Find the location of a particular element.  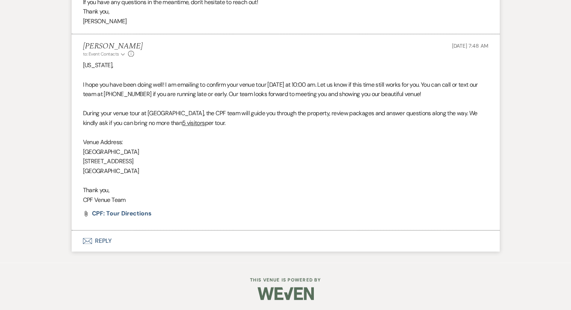

p: CPF Venue Team is located at coordinates (286, 200).